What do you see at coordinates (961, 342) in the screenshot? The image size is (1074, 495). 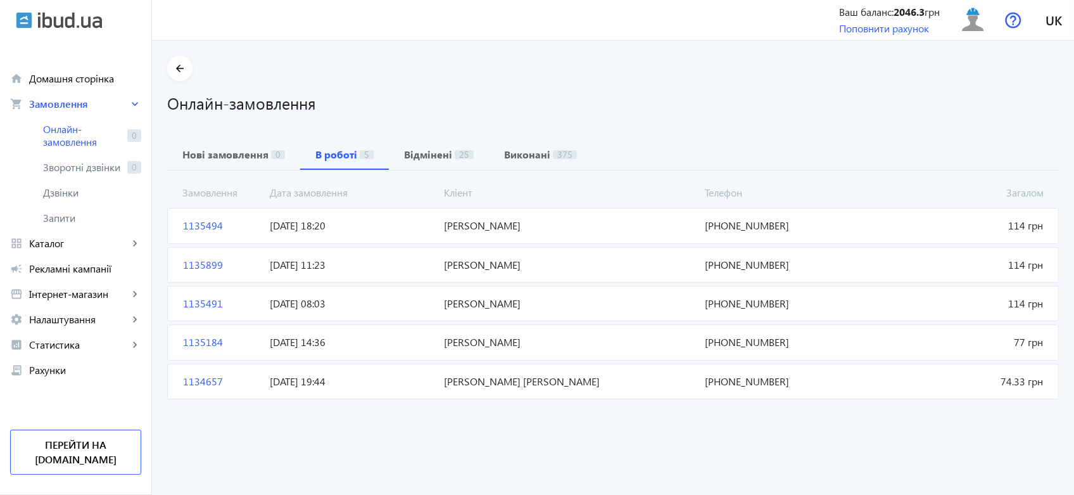 I see `span: 77 грн` at bounding box center [961, 342].